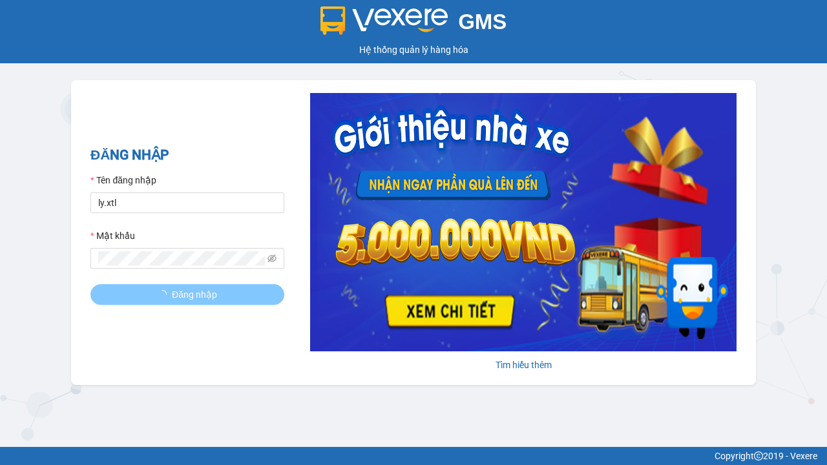 The image size is (827, 465). Describe the element at coordinates (524, 222) in the screenshot. I see `img: banner-0` at that location.